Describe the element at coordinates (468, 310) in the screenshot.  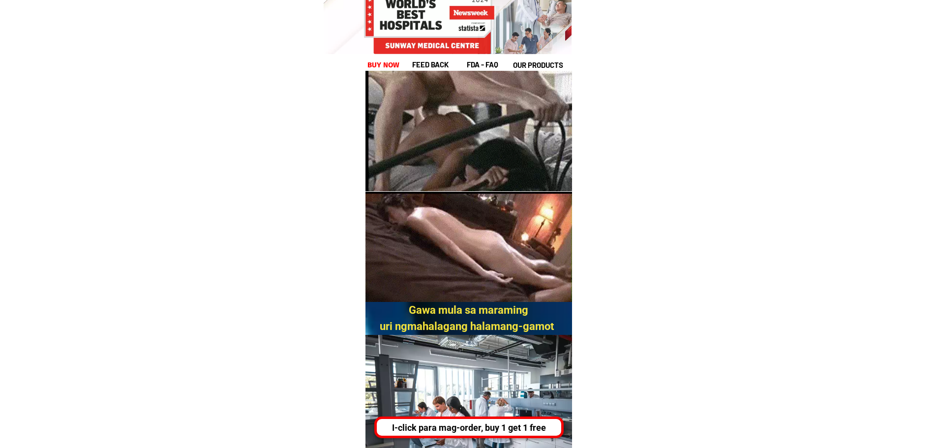
I see `span: Gawa mula sa maraming` at that location.